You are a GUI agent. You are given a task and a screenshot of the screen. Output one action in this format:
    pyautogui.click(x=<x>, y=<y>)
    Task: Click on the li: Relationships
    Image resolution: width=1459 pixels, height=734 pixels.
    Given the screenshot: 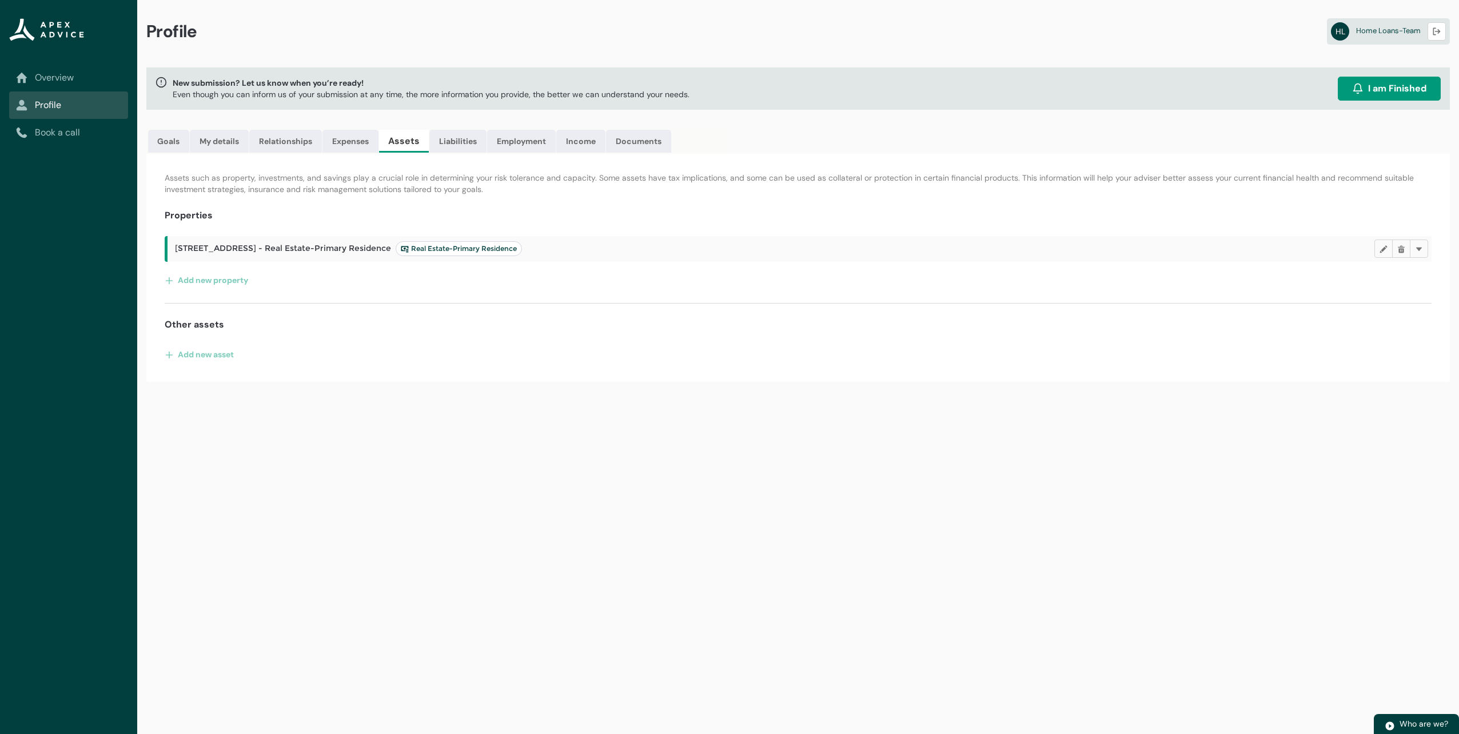 What is the action you would take?
    pyautogui.click(x=285, y=141)
    